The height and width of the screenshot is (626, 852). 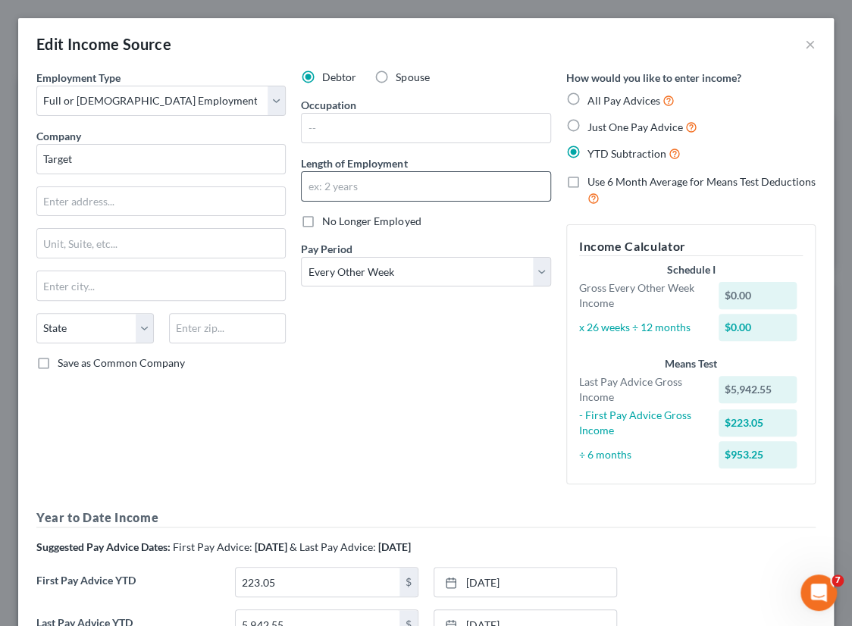 I want to click on span: Pay Period, so click(x=327, y=249).